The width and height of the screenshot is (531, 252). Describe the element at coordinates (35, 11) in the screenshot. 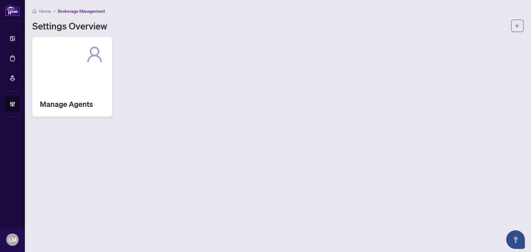

I see `span: home` at that location.